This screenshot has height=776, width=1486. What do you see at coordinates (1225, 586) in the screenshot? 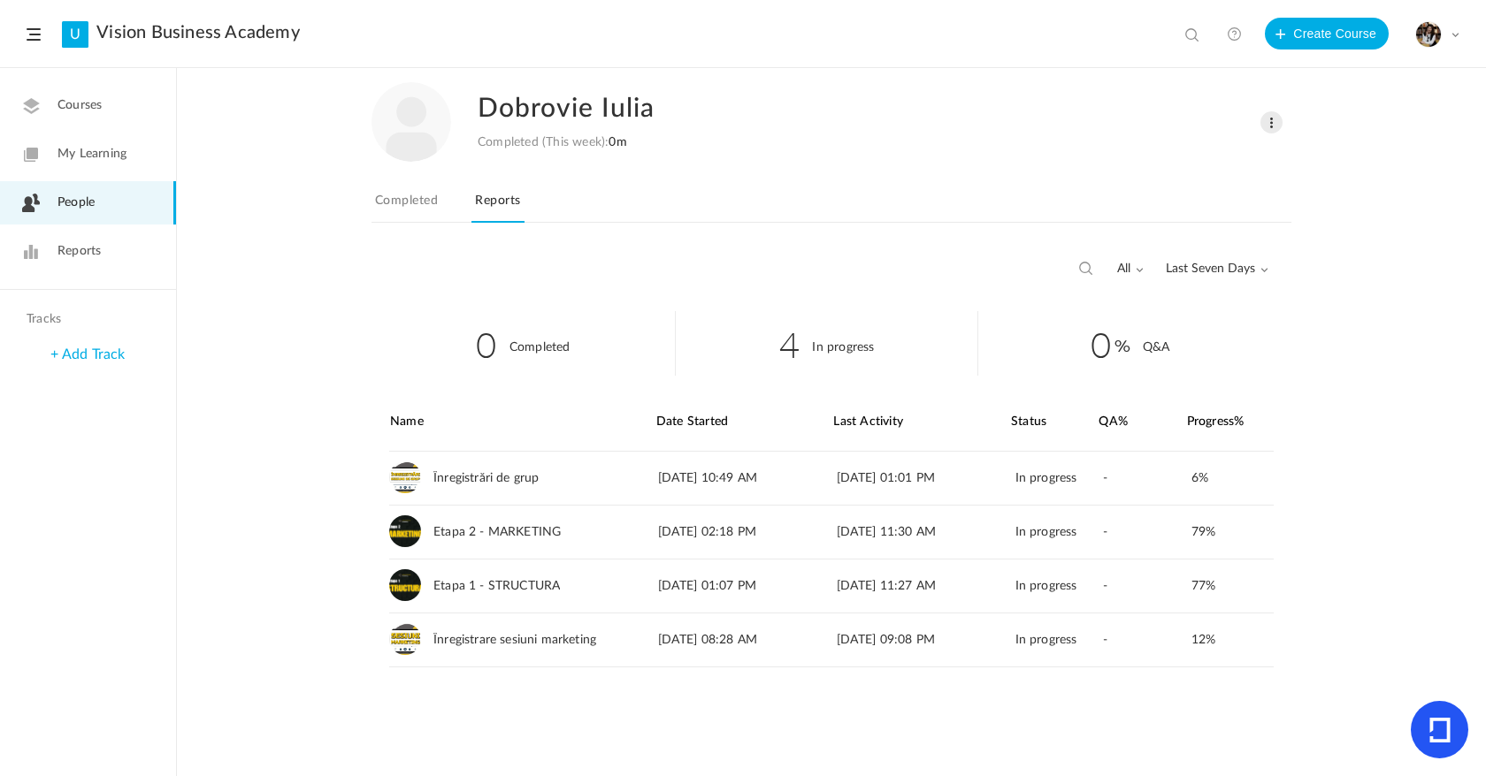
I see `div: 77%` at bounding box center [1225, 586].